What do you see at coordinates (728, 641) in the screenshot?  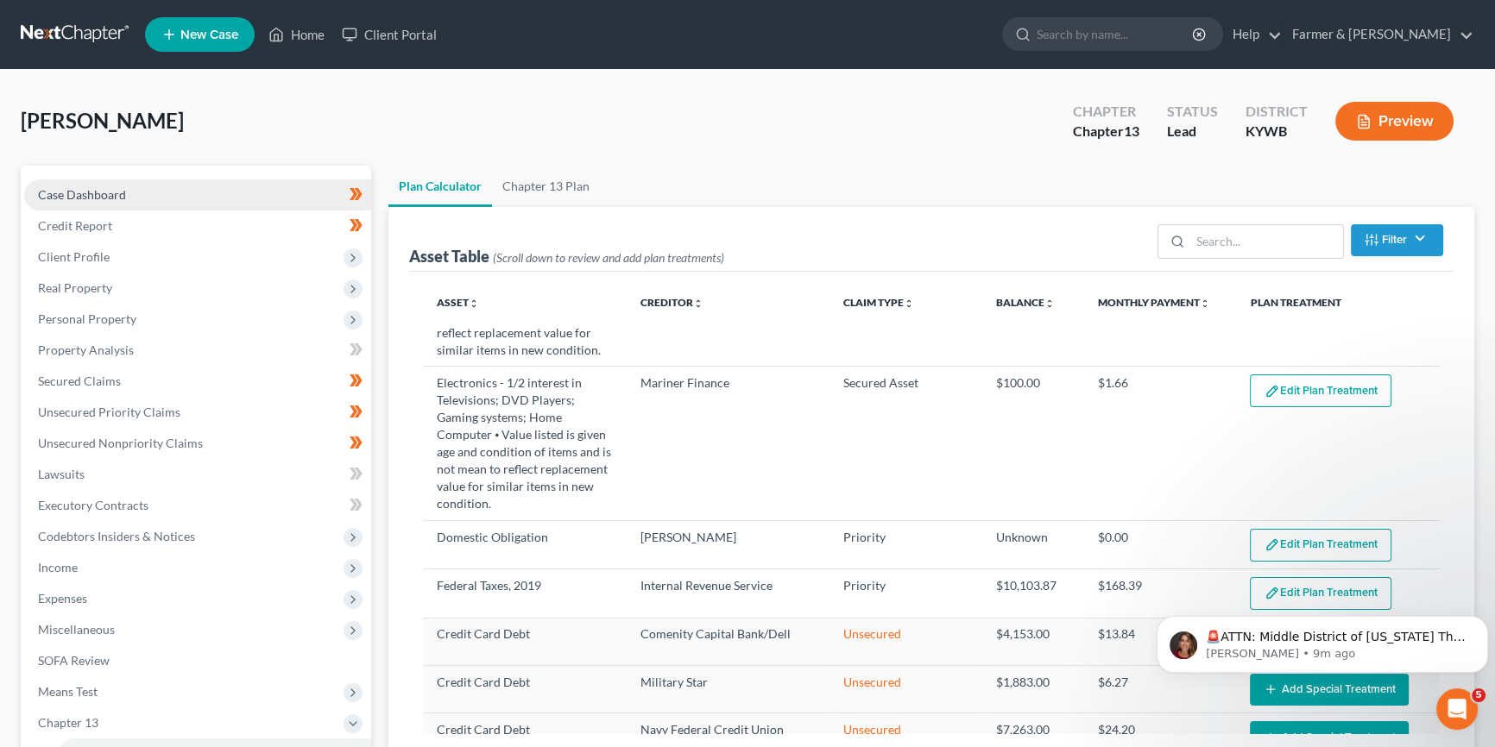 I see `td: Comenity Capital Bank/Dell` at bounding box center [728, 641].